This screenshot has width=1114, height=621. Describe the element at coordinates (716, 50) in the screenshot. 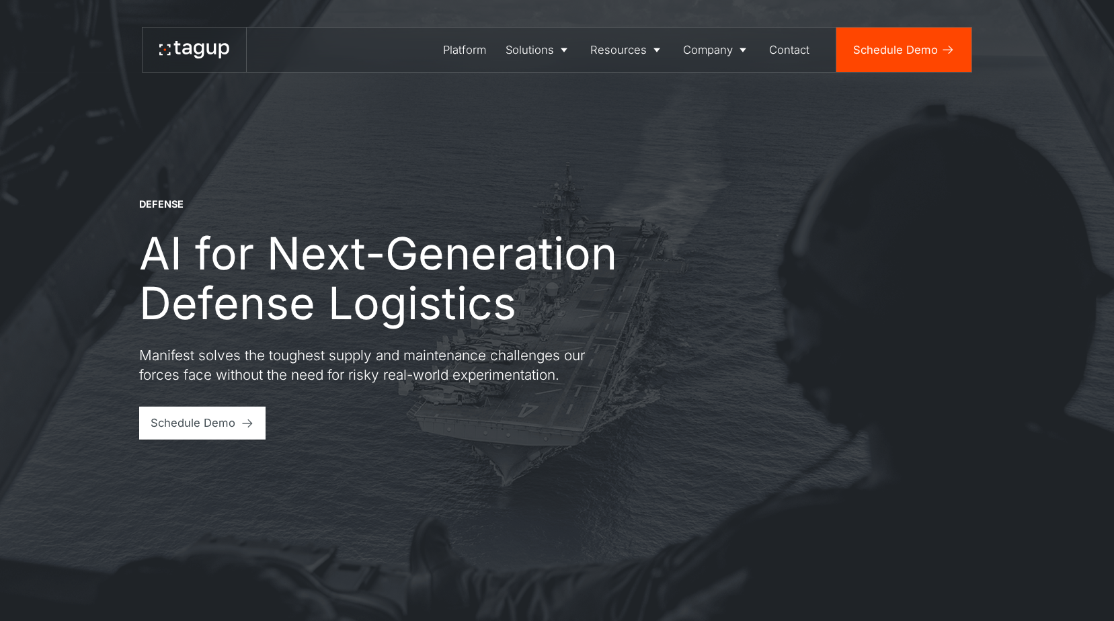

I see `a: Company` at that location.